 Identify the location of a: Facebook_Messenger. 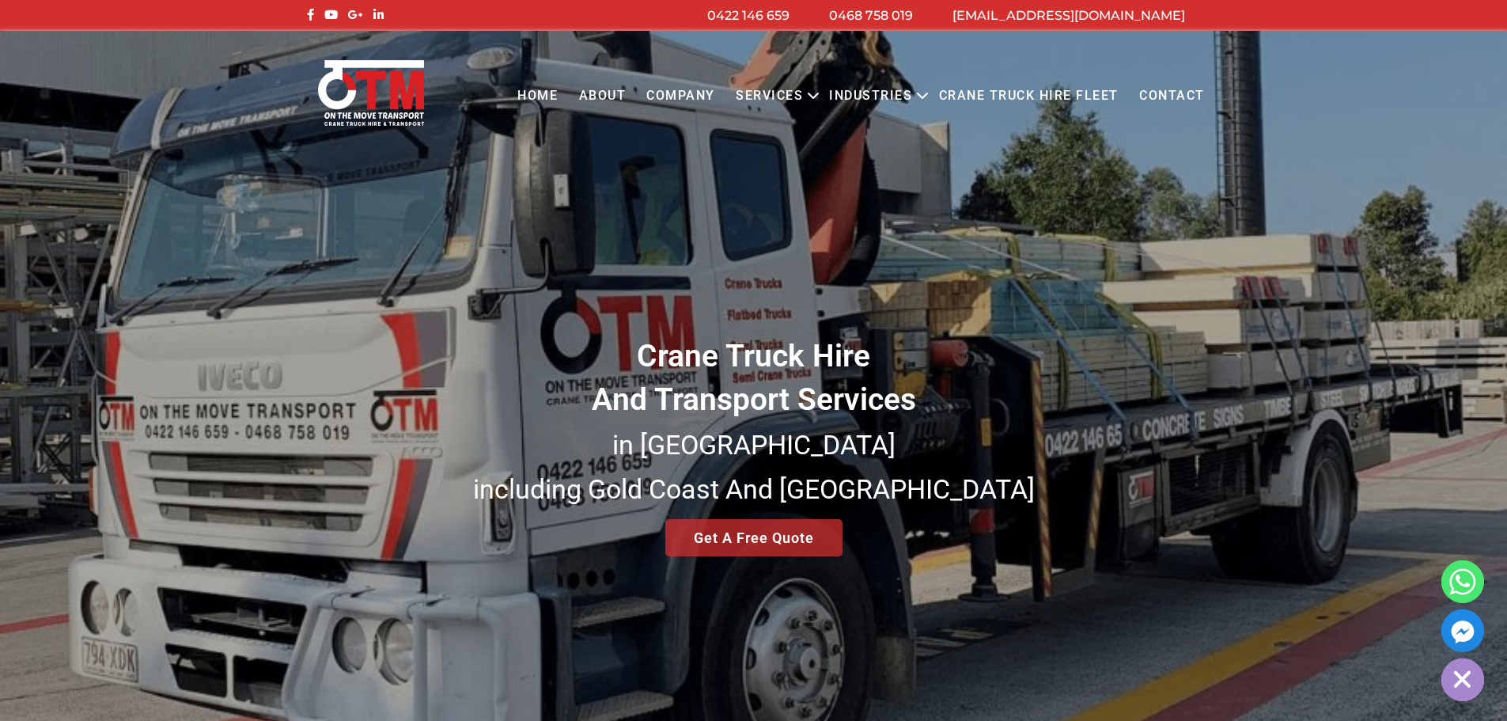
(1463, 631).